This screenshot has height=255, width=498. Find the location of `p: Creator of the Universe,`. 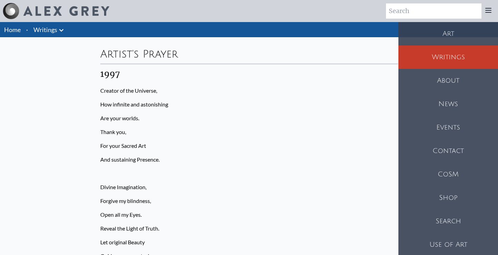

p: Creator of the Universe, is located at coordinates (249, 91).